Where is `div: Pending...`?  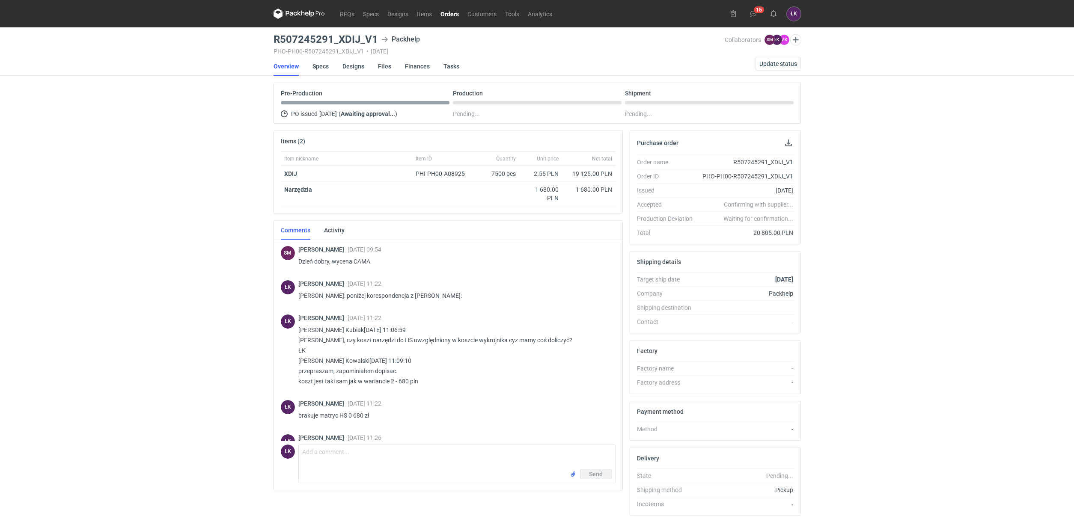
div: Pending... is located at coordinates (709, 114).